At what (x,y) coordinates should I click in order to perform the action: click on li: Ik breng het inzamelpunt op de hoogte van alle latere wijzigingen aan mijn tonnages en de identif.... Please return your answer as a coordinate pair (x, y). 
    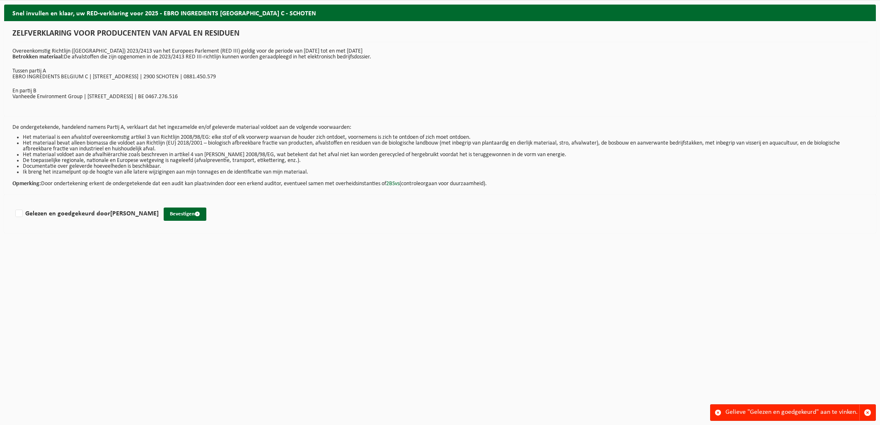
    Looking at the image, I should click on (445, 172).